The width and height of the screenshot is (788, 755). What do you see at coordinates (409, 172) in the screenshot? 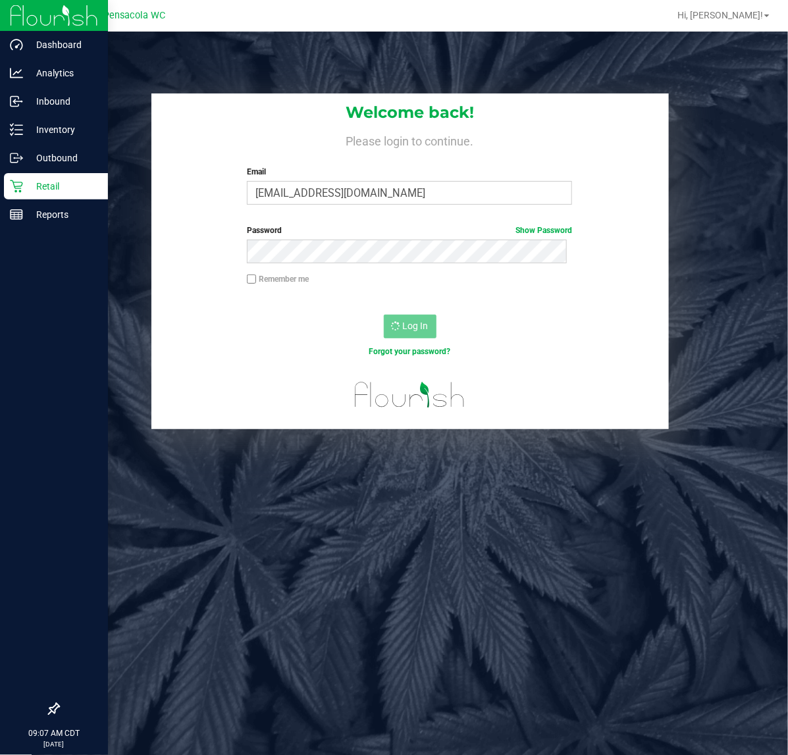
I see `label: Email` at bounding box center [409, 172].